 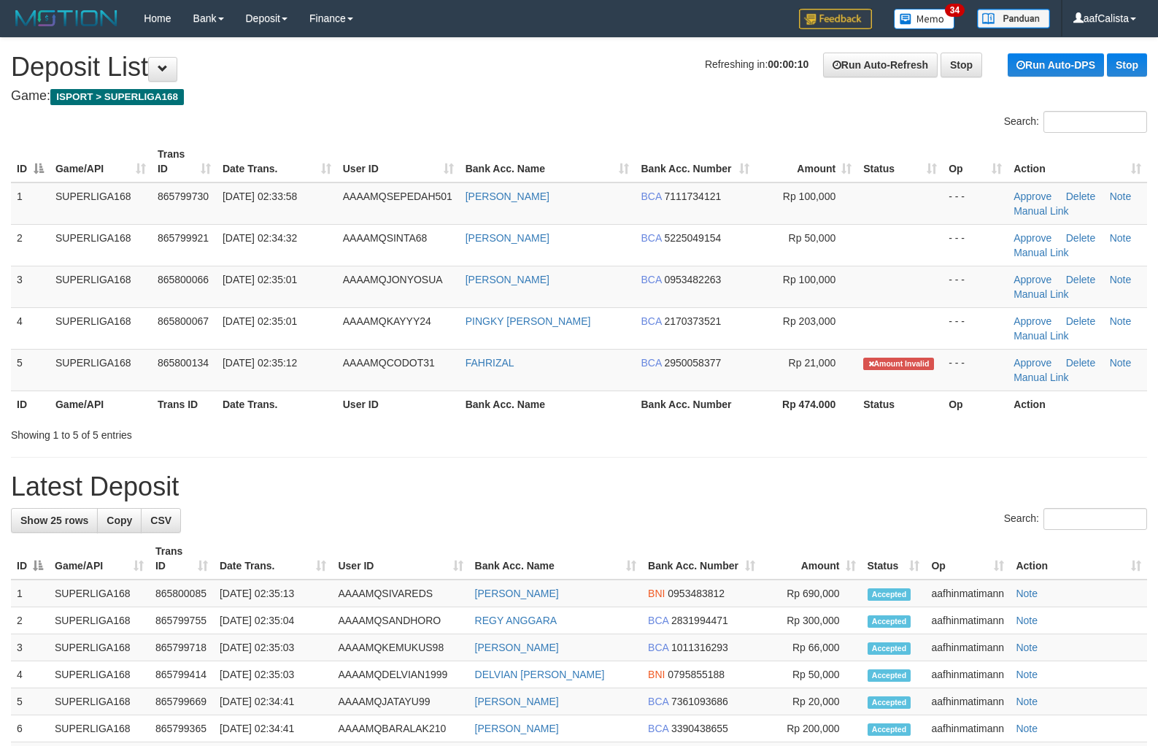 What do you see at coordinates (119, 520) in the screenshot?
I see `span: Copy` at bounding box center [119, 520].